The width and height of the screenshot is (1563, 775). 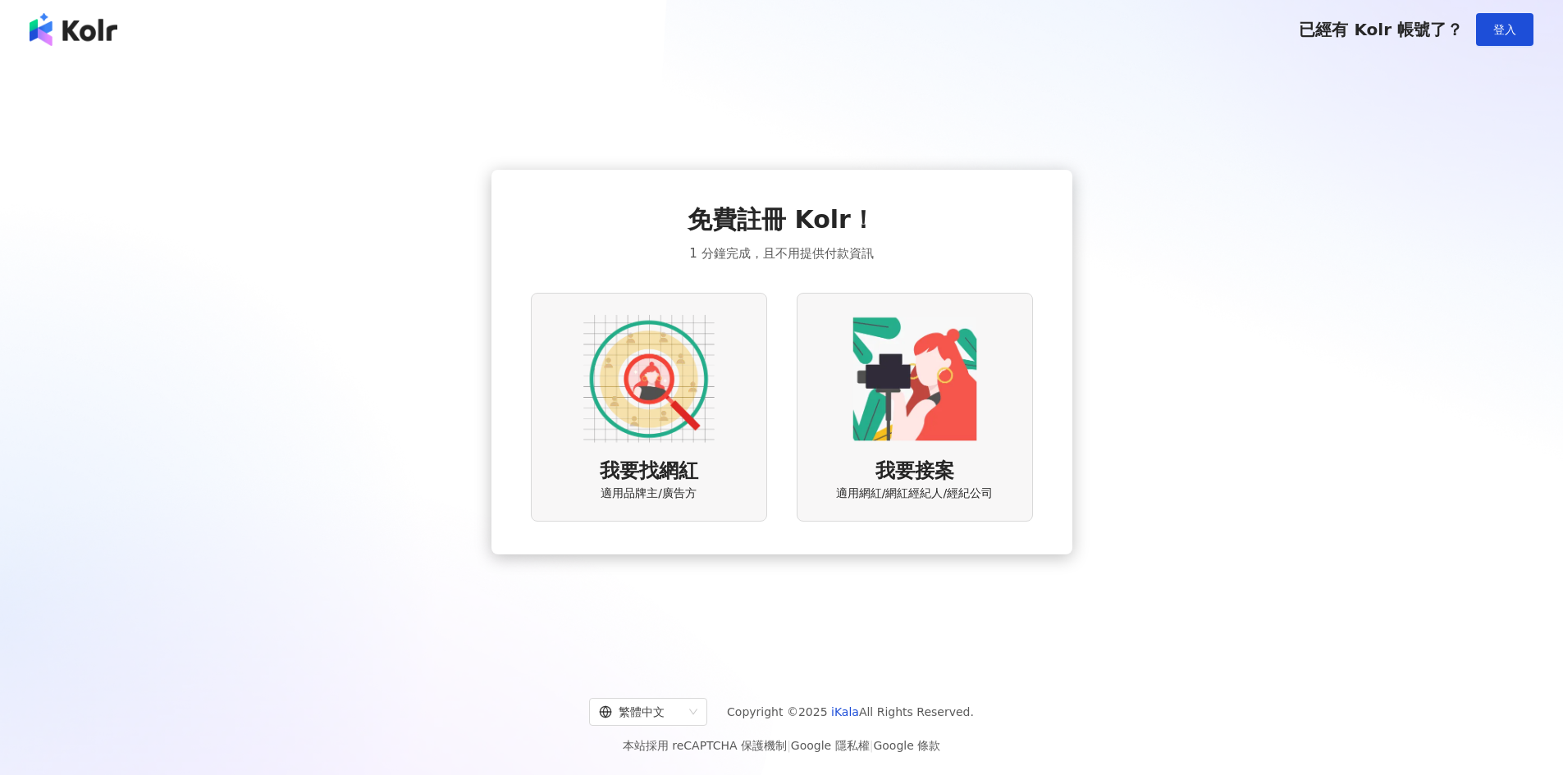 I want to click on img: KOL identity option, so click(x=915, y=379).